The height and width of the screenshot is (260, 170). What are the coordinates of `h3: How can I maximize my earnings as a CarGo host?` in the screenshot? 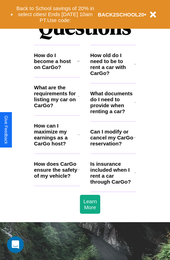 It's located at (56, 135).